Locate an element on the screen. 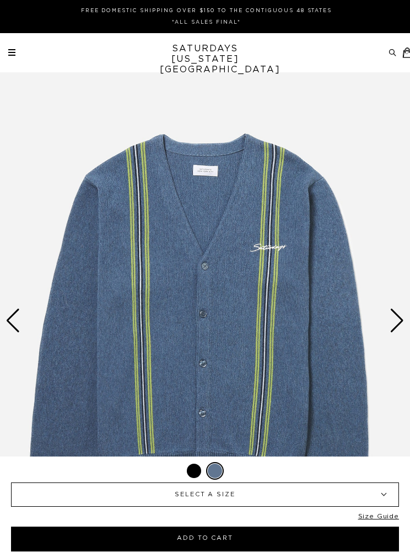 The image size is (410, 557). p: *ALL SALES FINAL* is located at coordinates (206, 22).